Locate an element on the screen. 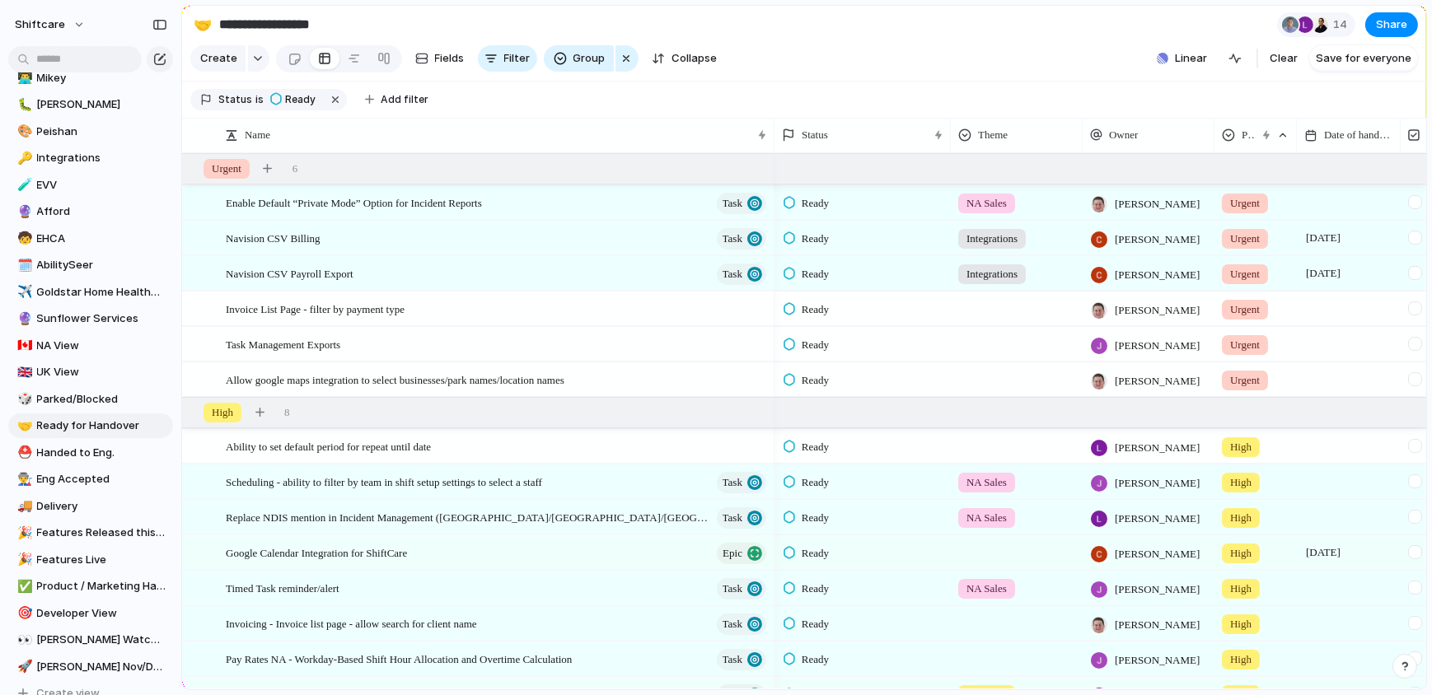  a: 🎯Developer View is located at coordinates (91, 614).